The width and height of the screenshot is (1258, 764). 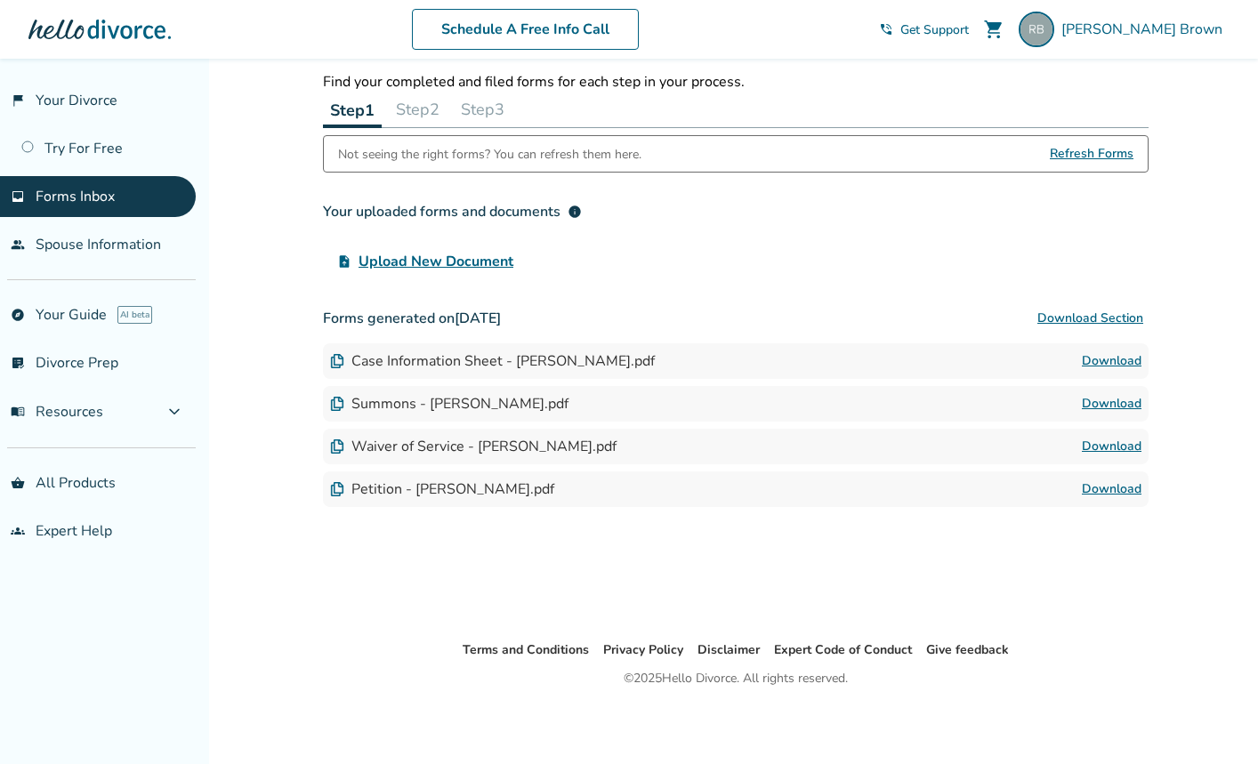 What do you see at coordinates (452, 212) in the screenshot?
I see `div: Your uploaded forms and documents` at bounding box center [452, 212].